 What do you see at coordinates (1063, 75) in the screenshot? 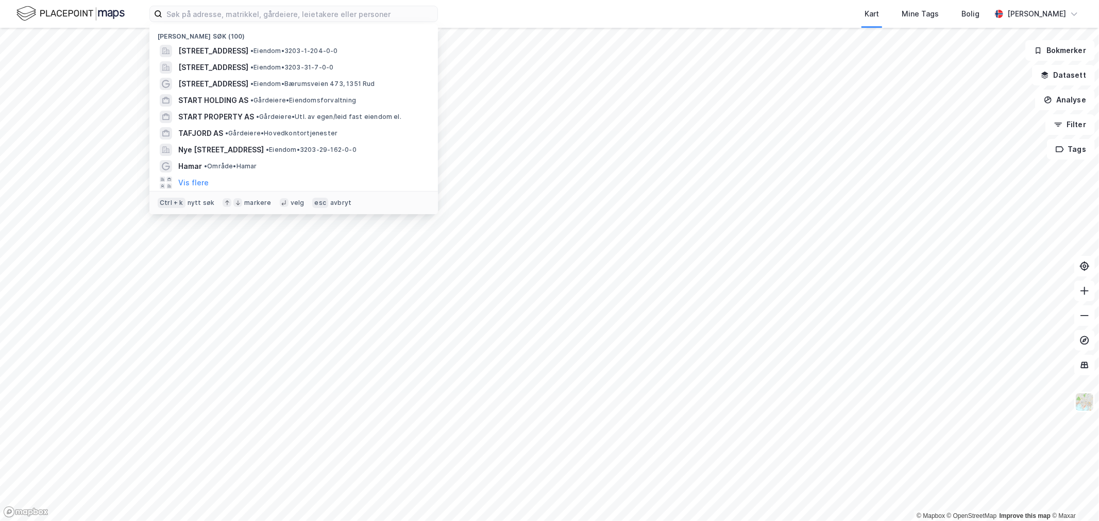
I see `button: Datasett` at bounding box center [1063, 75].